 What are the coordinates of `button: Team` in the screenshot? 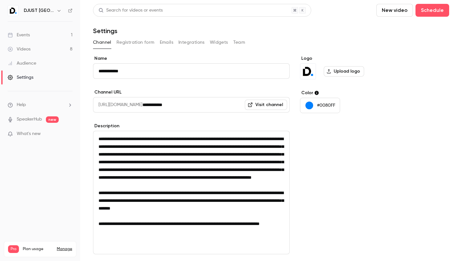 It's located at (239, 42).